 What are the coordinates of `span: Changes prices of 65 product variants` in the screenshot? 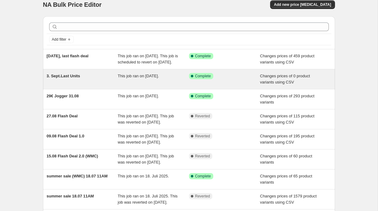 It's located at (286, 179).